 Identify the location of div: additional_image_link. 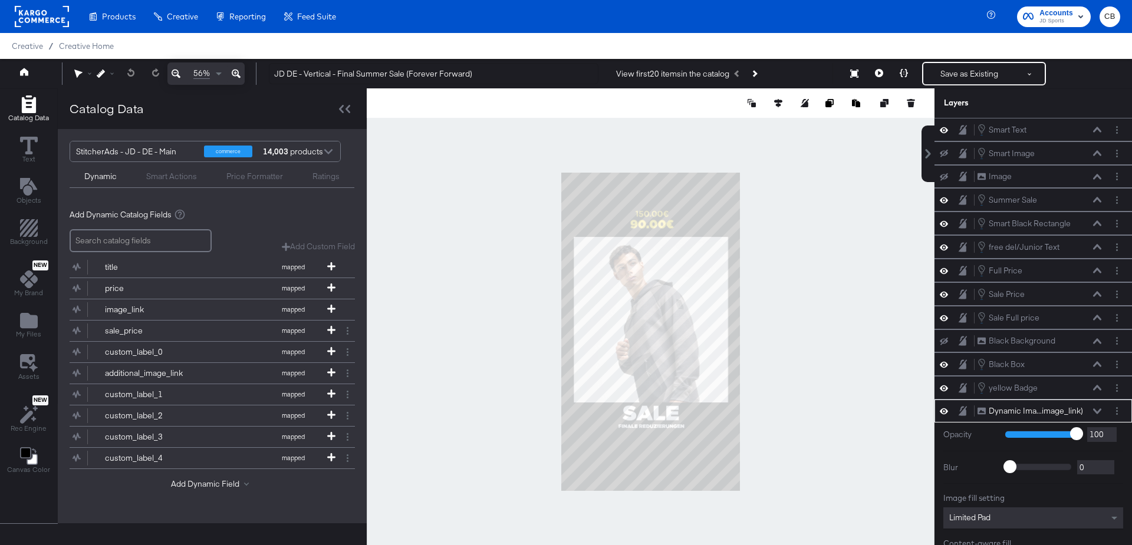
(147, 373).